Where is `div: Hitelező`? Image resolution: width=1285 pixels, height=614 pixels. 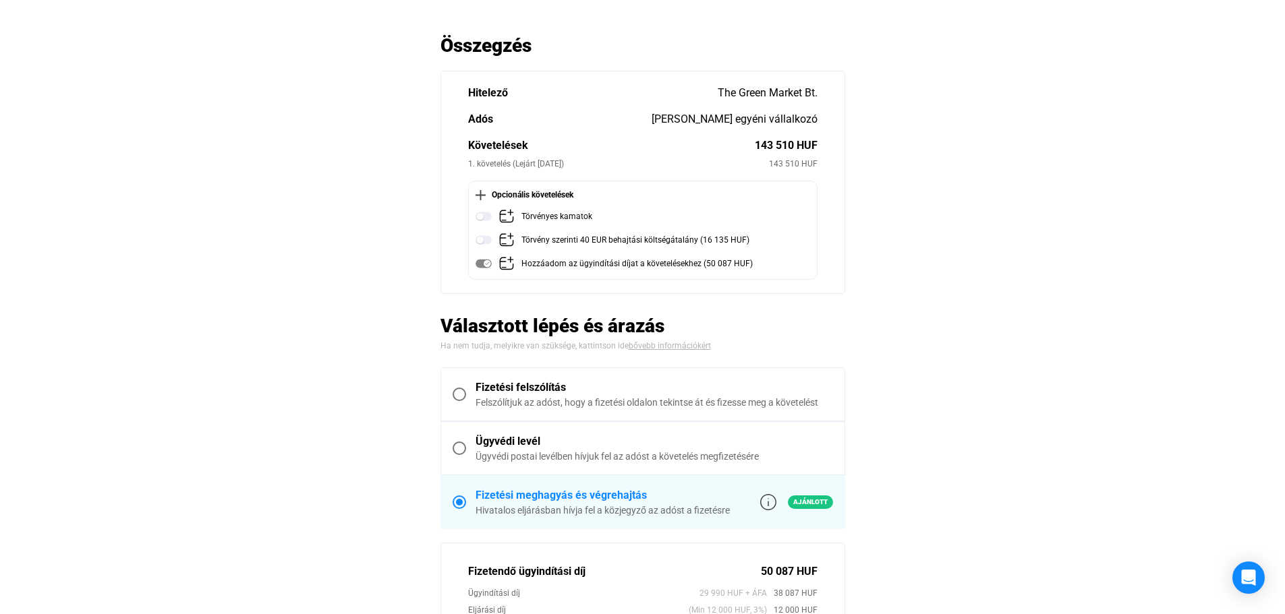 div: Hitelező is located at coordinates (593, 93).